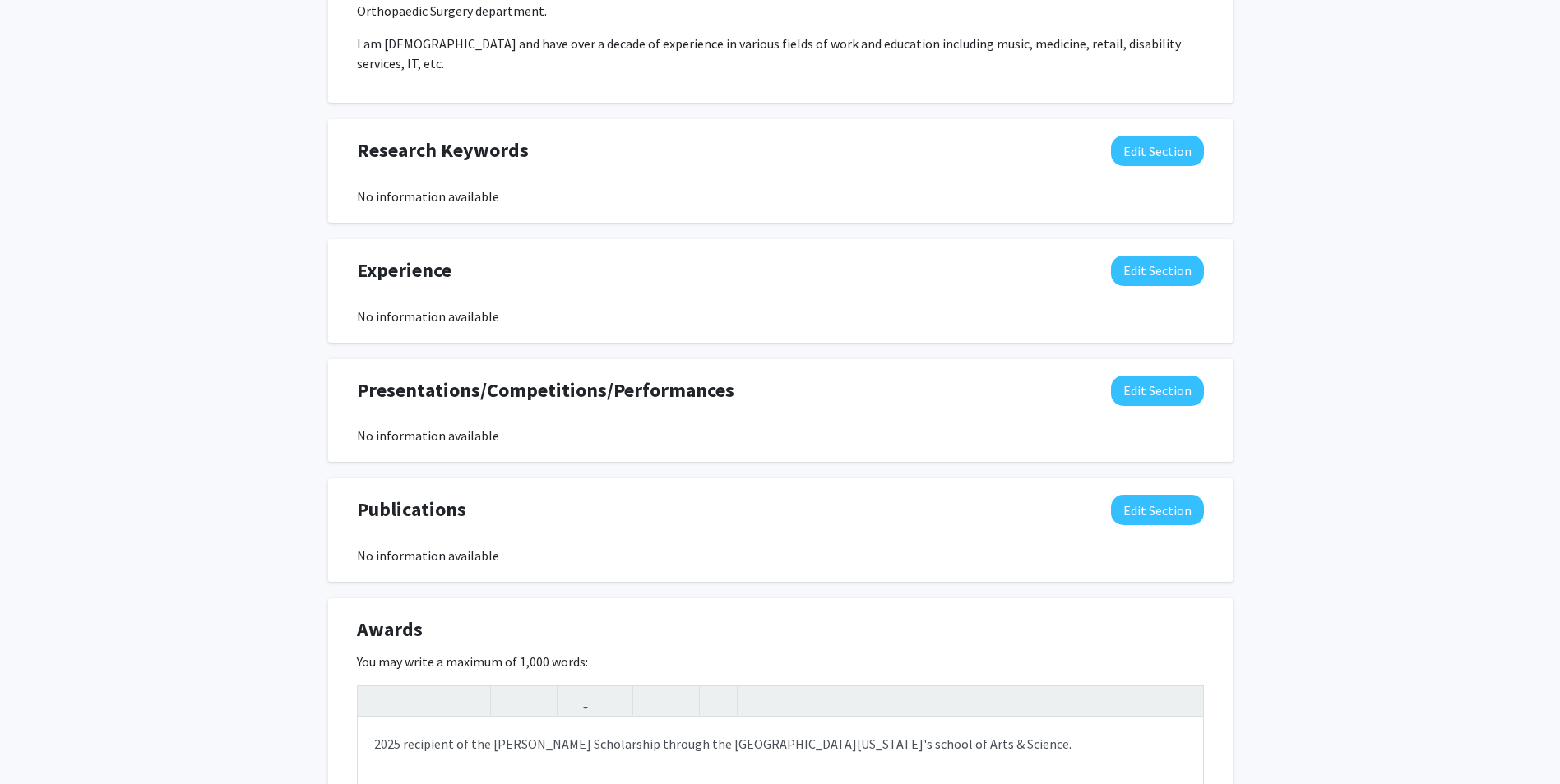 The height and width of the screenshot is (784, 1560). What do you see at coordinates (546, 390) in the screenshot?
I see `span: Presentations/Competitions/Performances` at bounding box center [546, 390].